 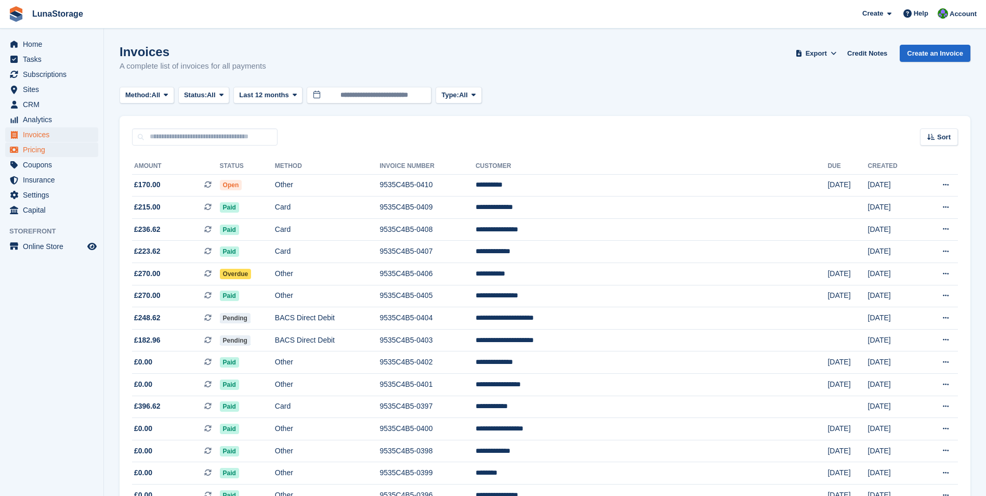 What do you see at coordinates (427, 451) in the screenshot?
I see `td: 9535C4B5-0398` at bounding box center [427, 451].